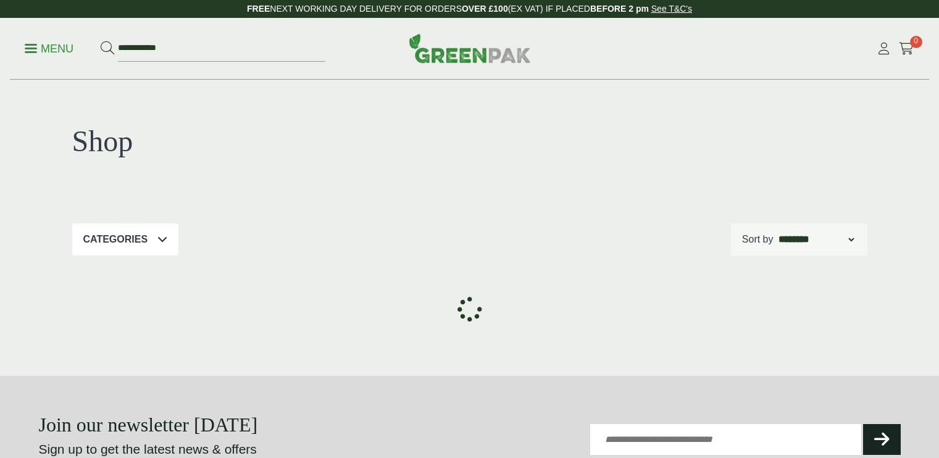 The width and height of the screenshot is (939, 458). What do you see at coordinates (619, 9) in the screenshot?
I see `strong: BEFORE 2 pm` at bounding box center [619, 9].